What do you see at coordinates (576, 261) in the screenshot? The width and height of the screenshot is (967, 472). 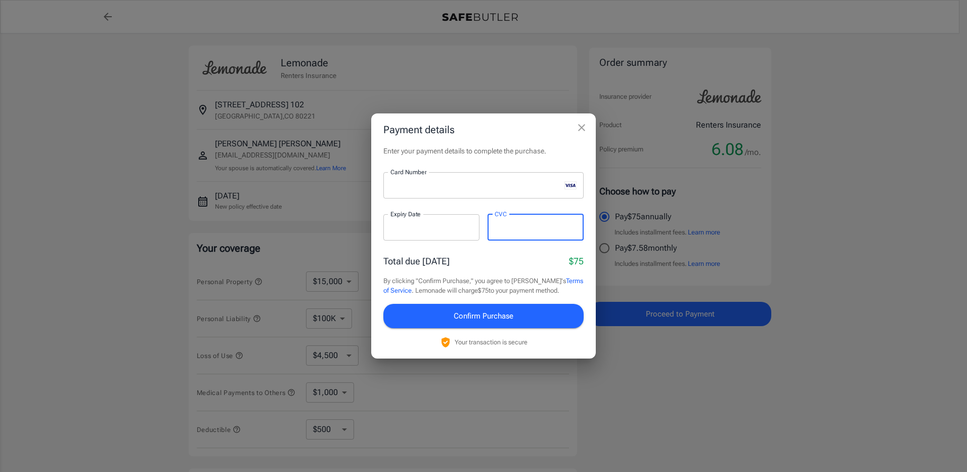 I see `p: $75` at bounding box center [576, 261].